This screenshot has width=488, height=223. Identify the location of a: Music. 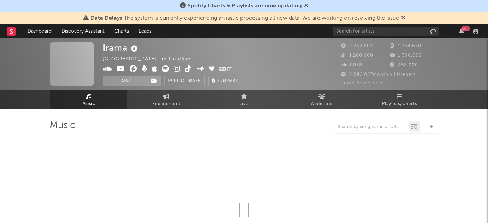
(89, 99).